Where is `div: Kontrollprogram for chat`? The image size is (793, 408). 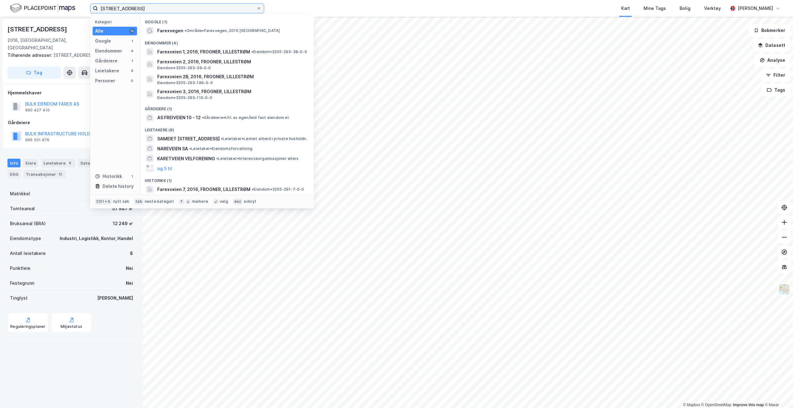 div: Kontrollprogram for chat is located at coordinates (777, 393).